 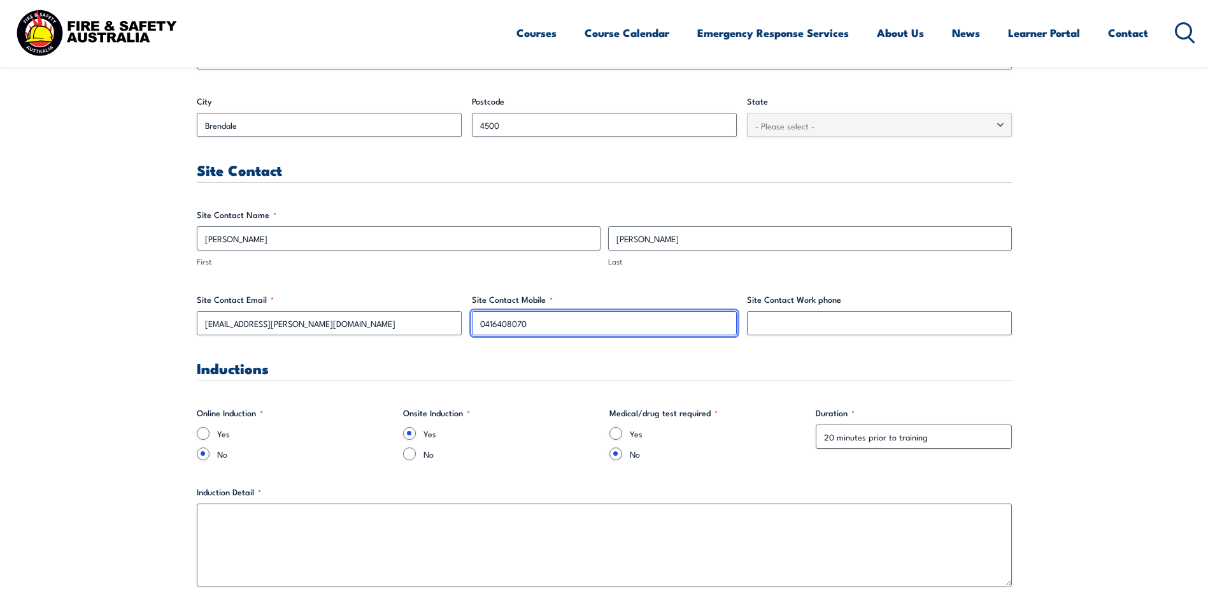 I want to click on a: Contact, so click(x=1128, y=32).